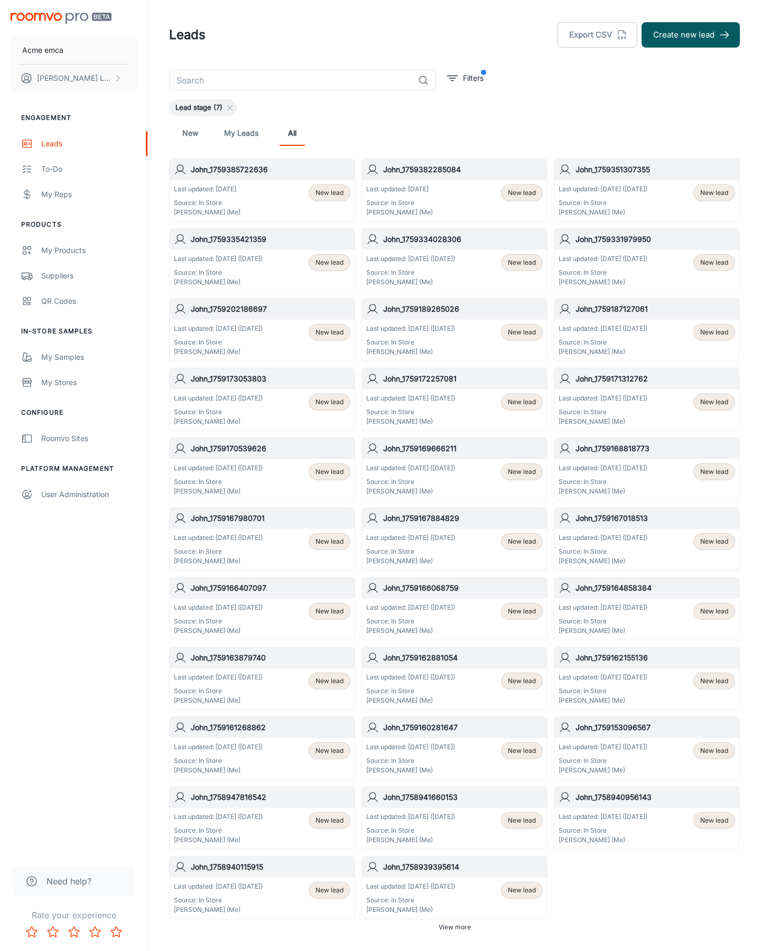  I want to click on h6: John_1759164858384, so click(655, 588).